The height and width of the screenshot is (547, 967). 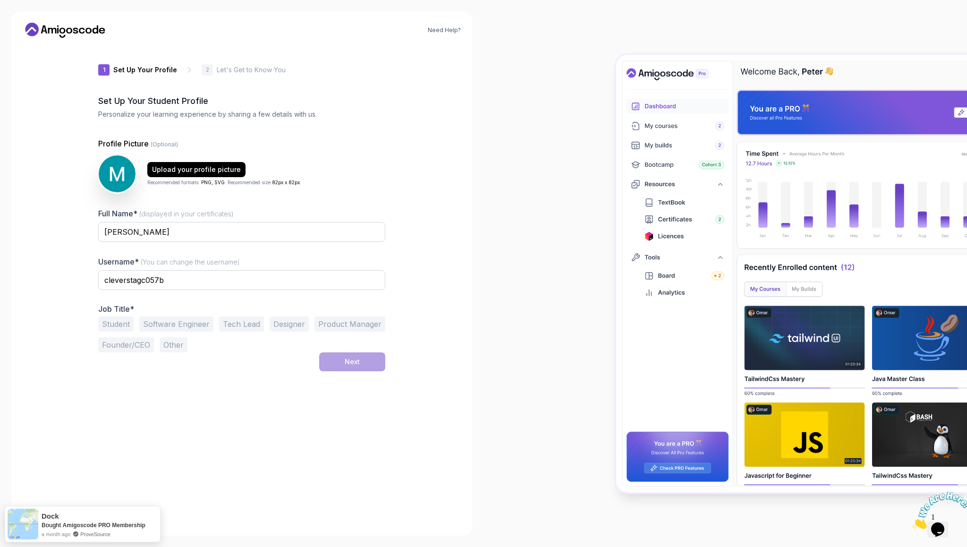 I want to click on button: Other, so click(x=173, y=345).